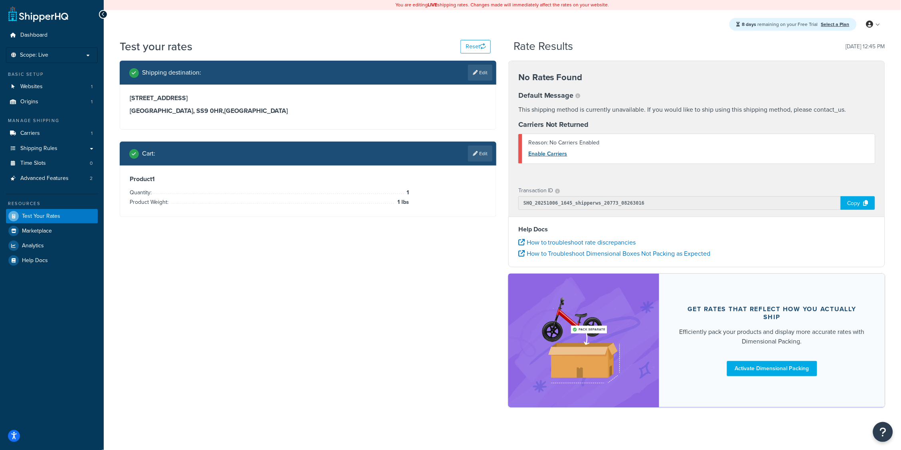 The image size is (901, 450). I want to click on a: Shipping Rules, so click(52, 148).